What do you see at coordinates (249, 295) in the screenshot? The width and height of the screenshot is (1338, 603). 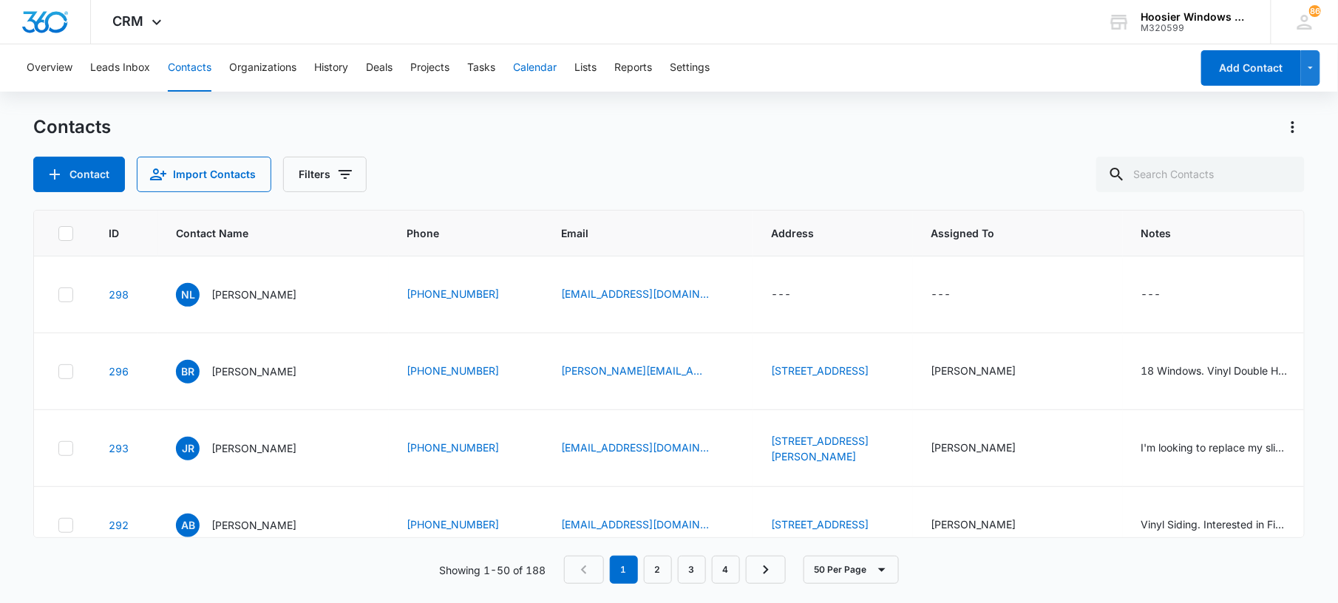 I see `div: Contact Name - Nic Lash - Select to Edit Field` at bounding box center [249, 295].